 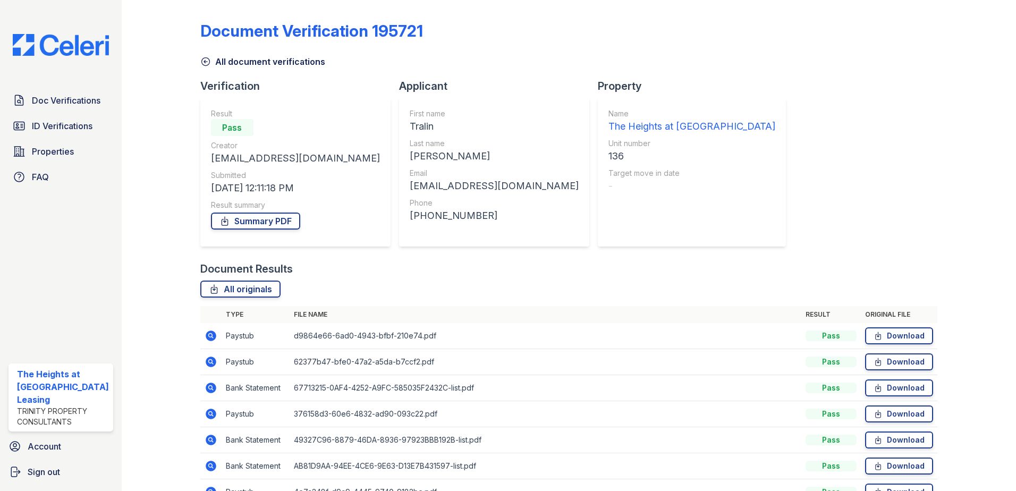 What do you see at coordinates (62, 126) in the screenshot?
I see `span: ID Verifications` at bounding box center [62, 126].